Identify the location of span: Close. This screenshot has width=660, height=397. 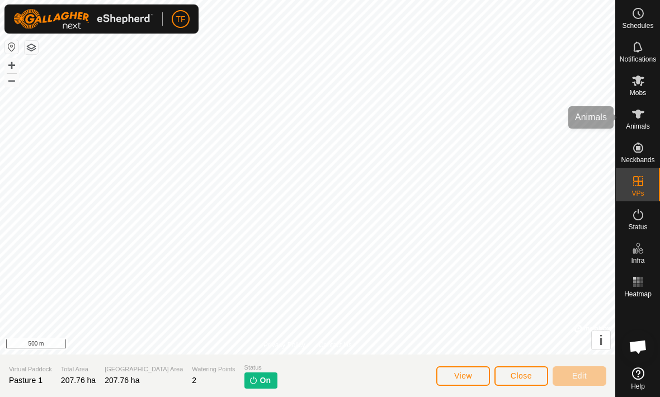
(521, 376).